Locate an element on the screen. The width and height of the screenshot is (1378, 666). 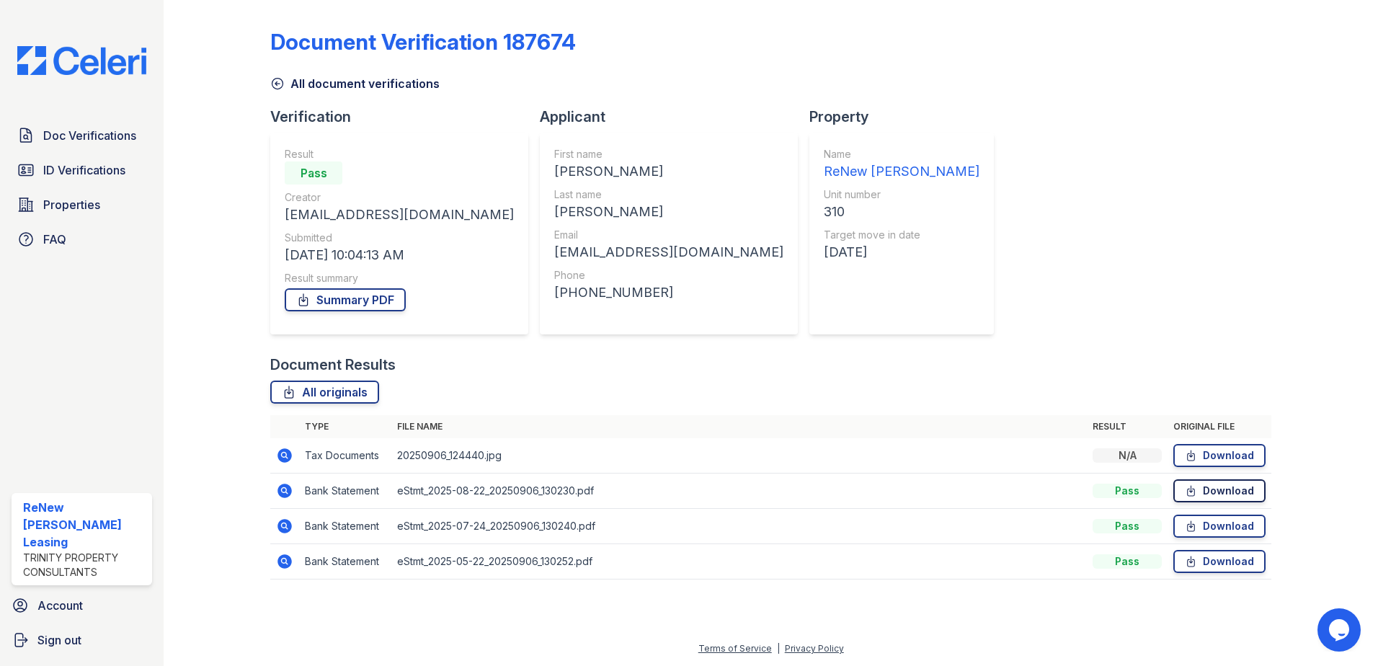
div: First name is located at coordinates (669, 154).